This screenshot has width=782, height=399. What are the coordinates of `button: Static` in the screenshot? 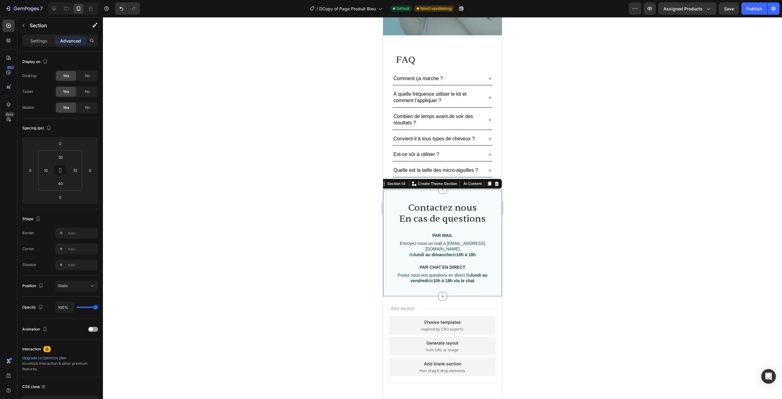 It's located at (77, 286).